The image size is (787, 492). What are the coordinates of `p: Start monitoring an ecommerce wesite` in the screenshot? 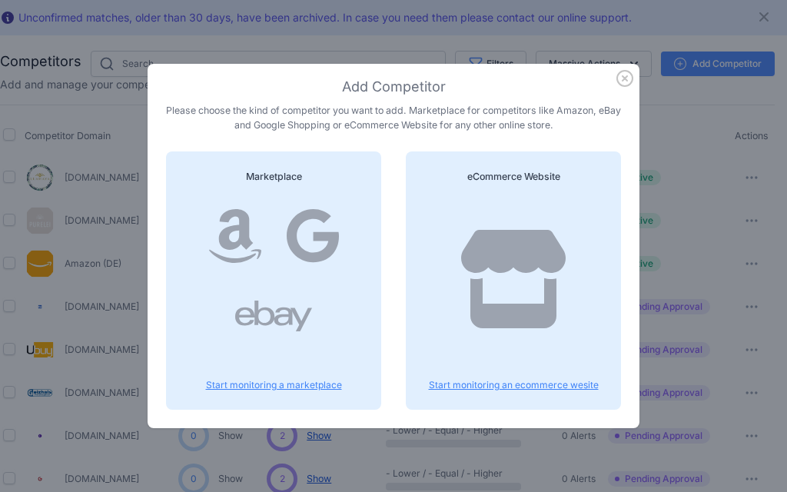 It's located at (513, 385).